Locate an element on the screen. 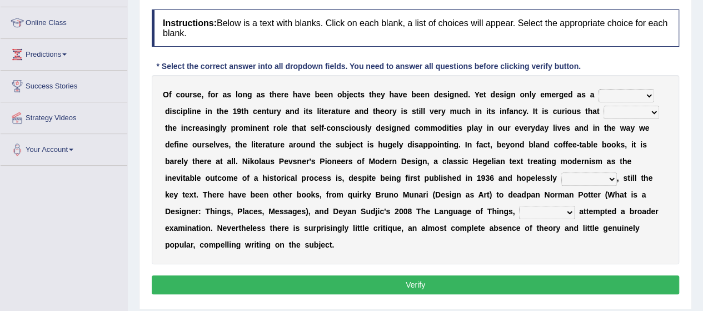  a: Success Stories is located at coordinates (64, 84).